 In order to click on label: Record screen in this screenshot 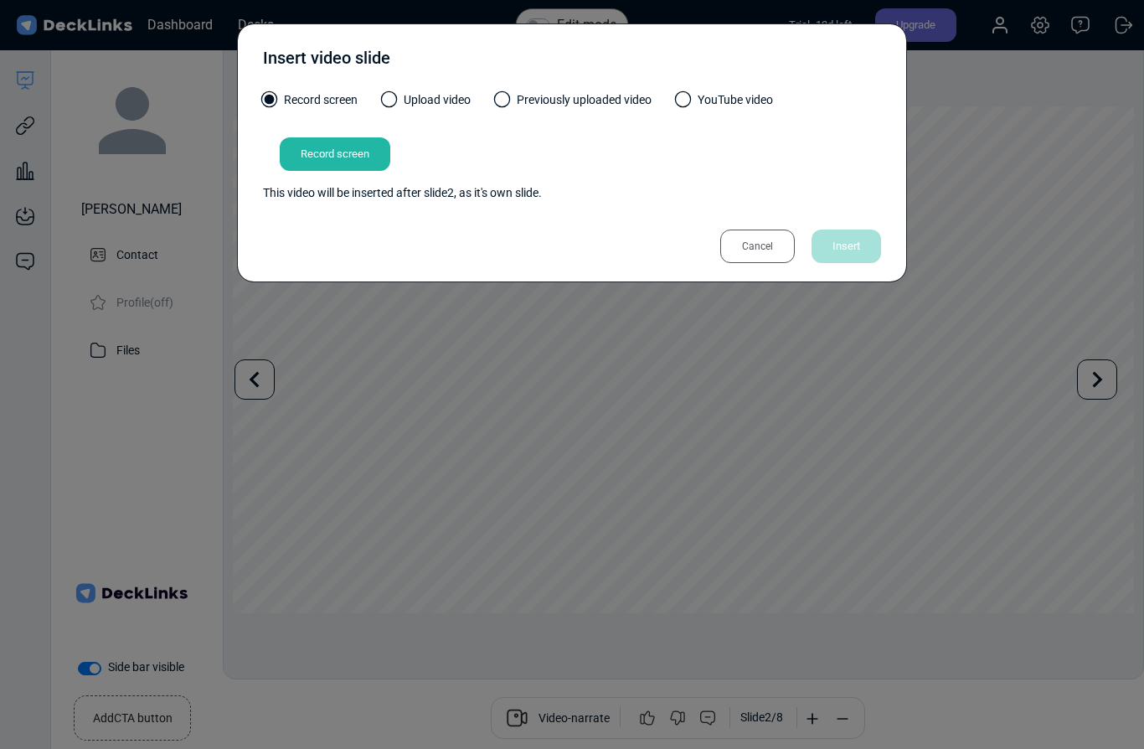, I will do `click(310, 104)`.